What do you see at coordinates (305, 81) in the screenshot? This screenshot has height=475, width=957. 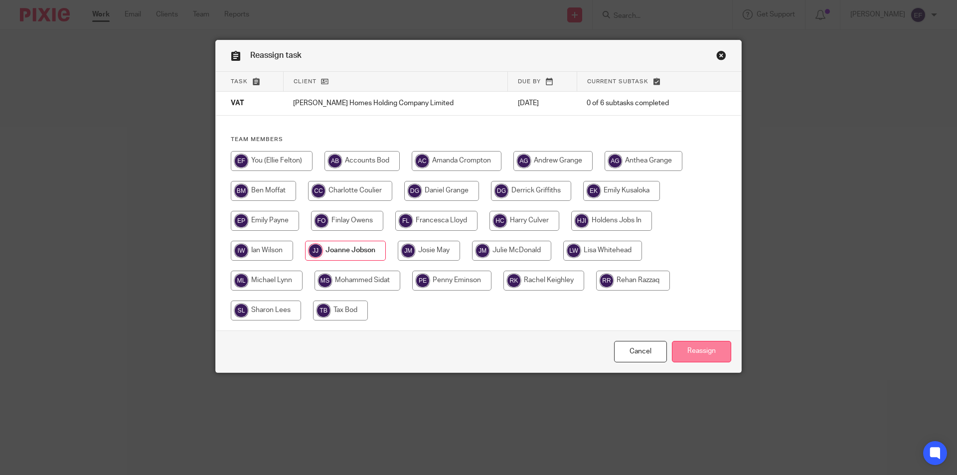 I see `span: Client` at bounding box center [305, 81].